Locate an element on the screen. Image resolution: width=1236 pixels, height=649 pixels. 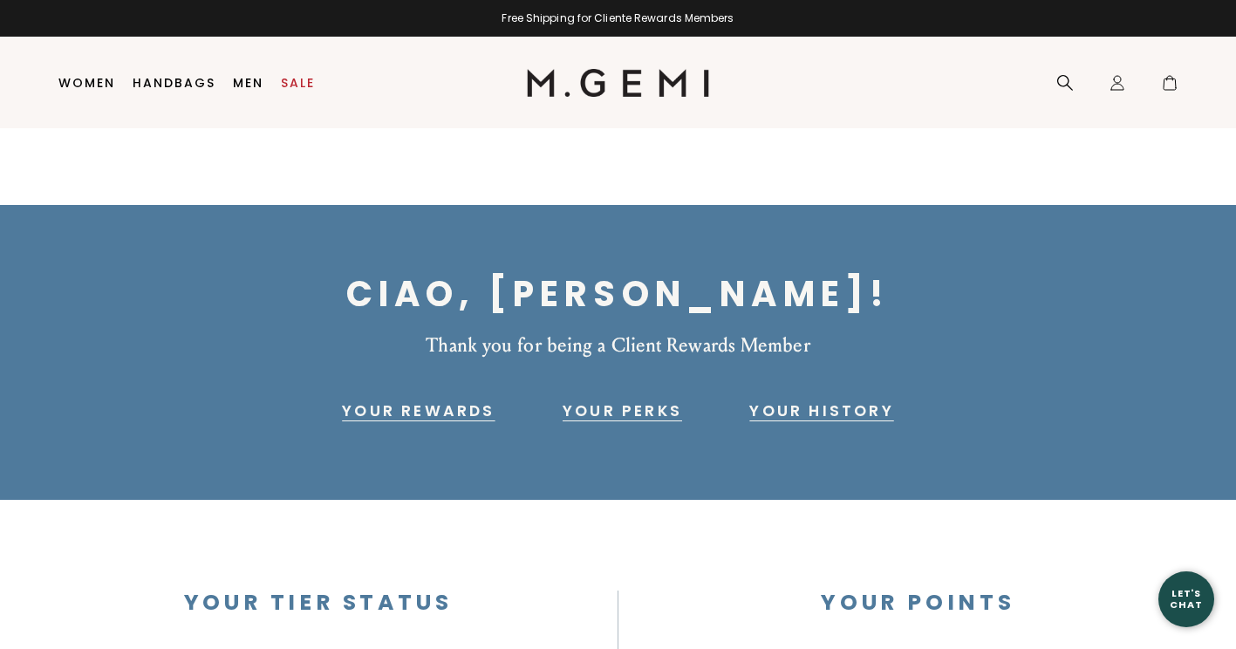
div: Let's Chat is located at coordinates (1186, 598).